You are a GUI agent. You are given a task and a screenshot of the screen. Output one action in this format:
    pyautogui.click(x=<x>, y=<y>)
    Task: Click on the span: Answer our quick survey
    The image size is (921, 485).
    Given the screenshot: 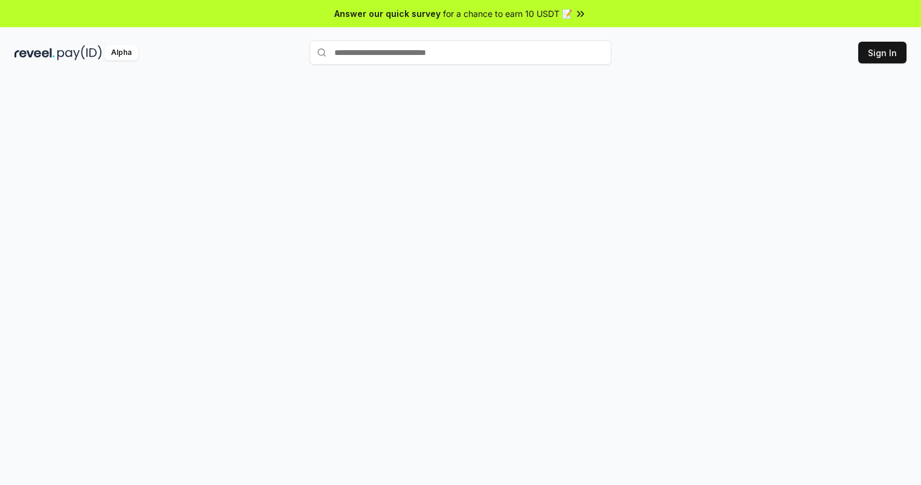 What is the action you would take?
    pyautogui.click(x=387, y=13)
    